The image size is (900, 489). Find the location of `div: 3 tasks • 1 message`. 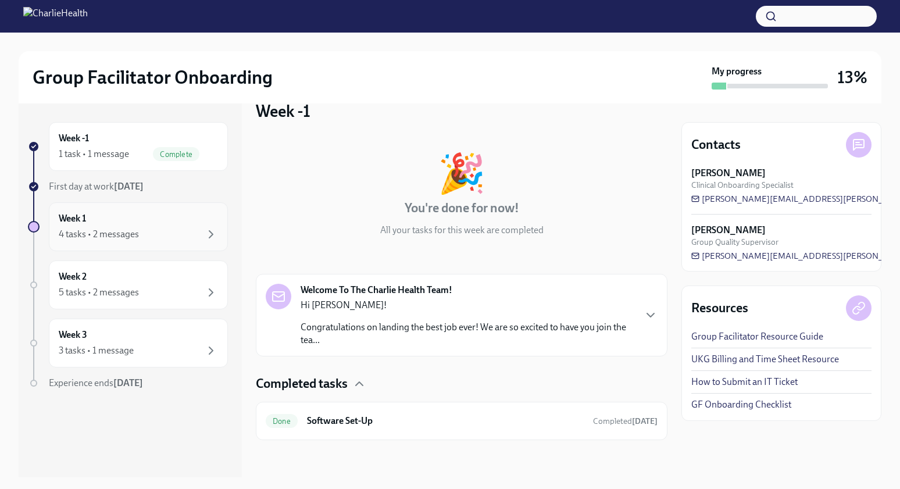

div: 3 tasks • 1 message is located at coordinates (96, 351).